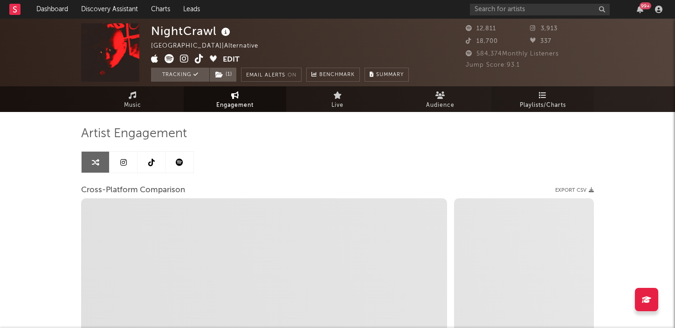 The width and height of the screenshot is (675, 328). What do you see at coordinates (231, 60) in the screenshot?
I see `button: Edit` at bounding box center [231, 60].